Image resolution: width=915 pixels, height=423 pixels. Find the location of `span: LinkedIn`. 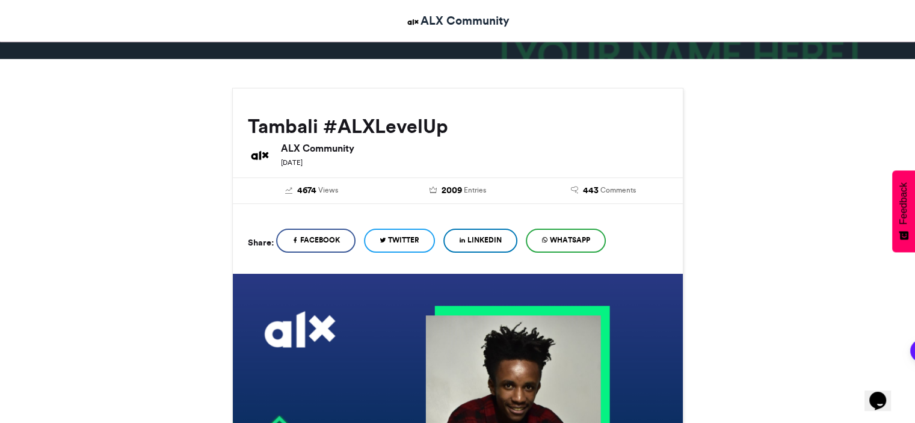

span: LinkedIn is located at coordinates (484, 240).